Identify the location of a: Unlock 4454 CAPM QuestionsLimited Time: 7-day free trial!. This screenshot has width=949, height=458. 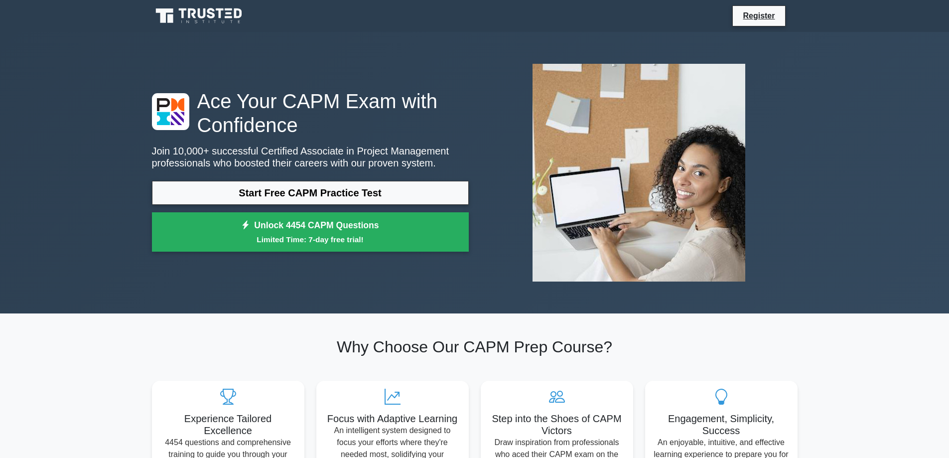
(310, 232).